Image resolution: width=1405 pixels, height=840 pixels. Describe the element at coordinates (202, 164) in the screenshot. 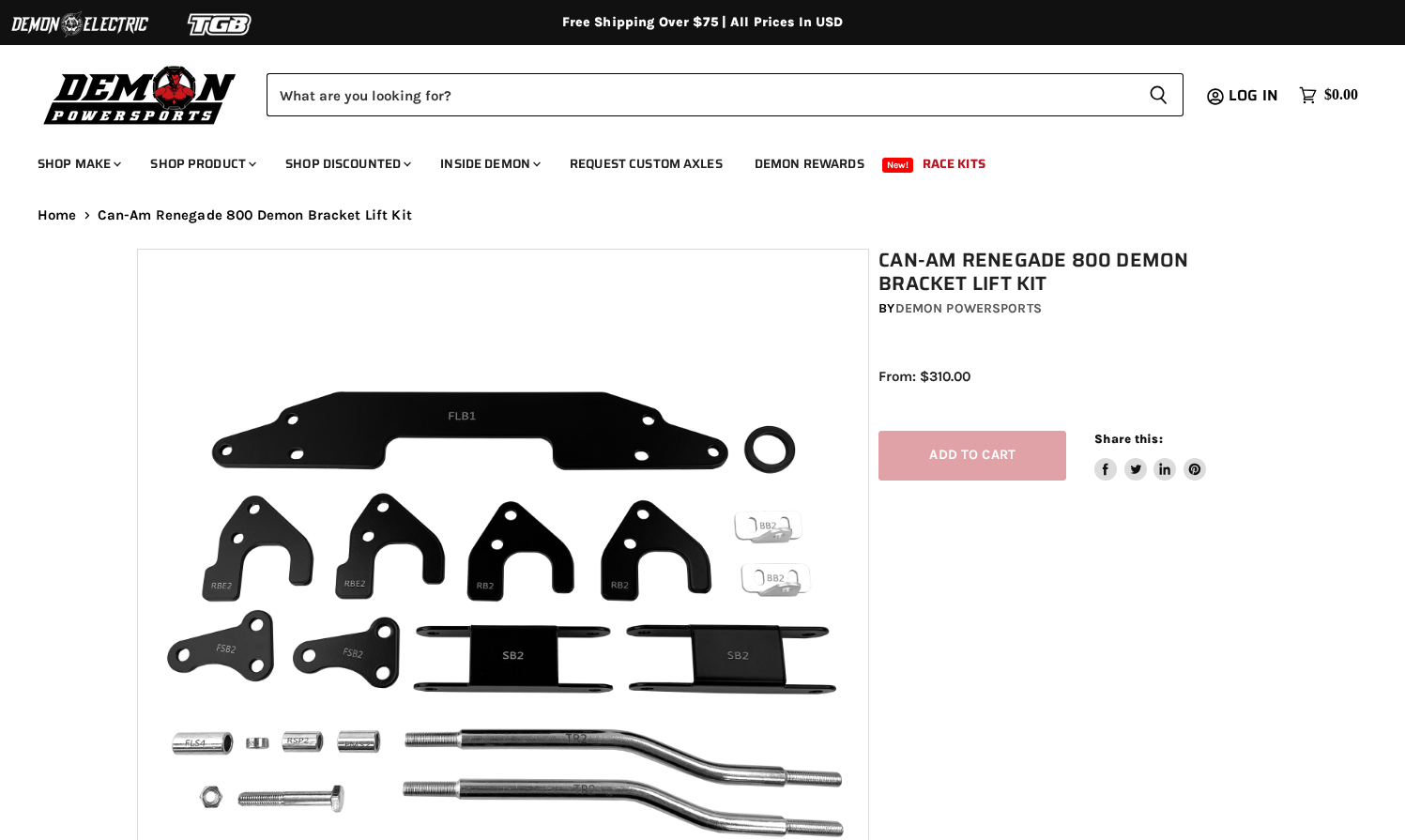

I see `a: Shop Product` at that location.